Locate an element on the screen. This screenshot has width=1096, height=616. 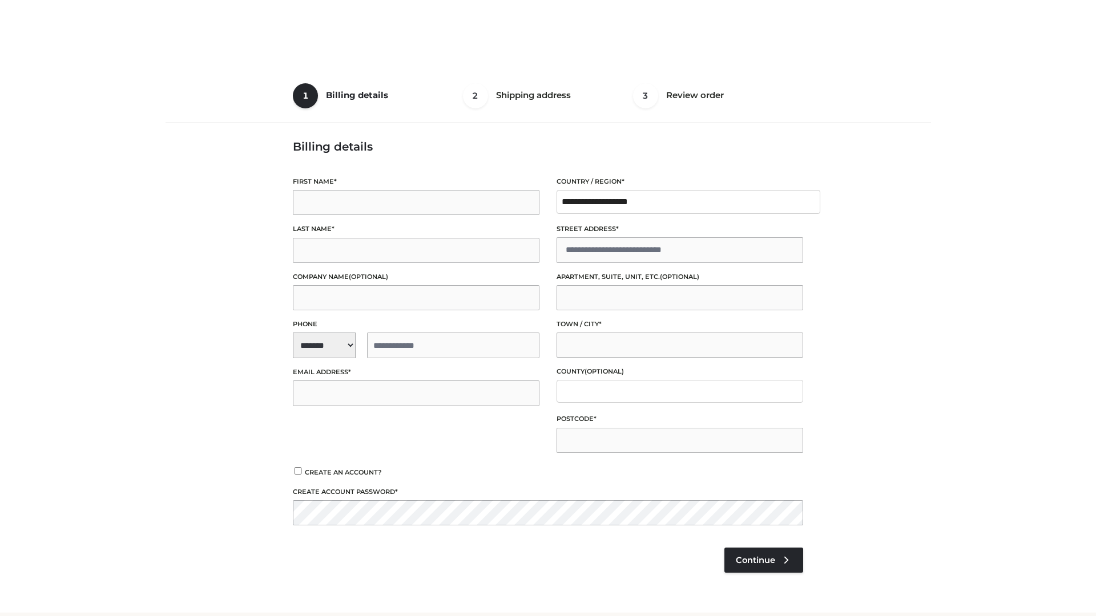
label: Apartment, suite, unit, etc. is located at coordinates (680, 277).